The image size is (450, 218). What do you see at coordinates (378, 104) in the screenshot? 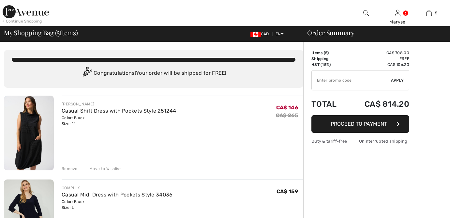
I see `td: CA$ 814.20` at bounding box center [378, 104].